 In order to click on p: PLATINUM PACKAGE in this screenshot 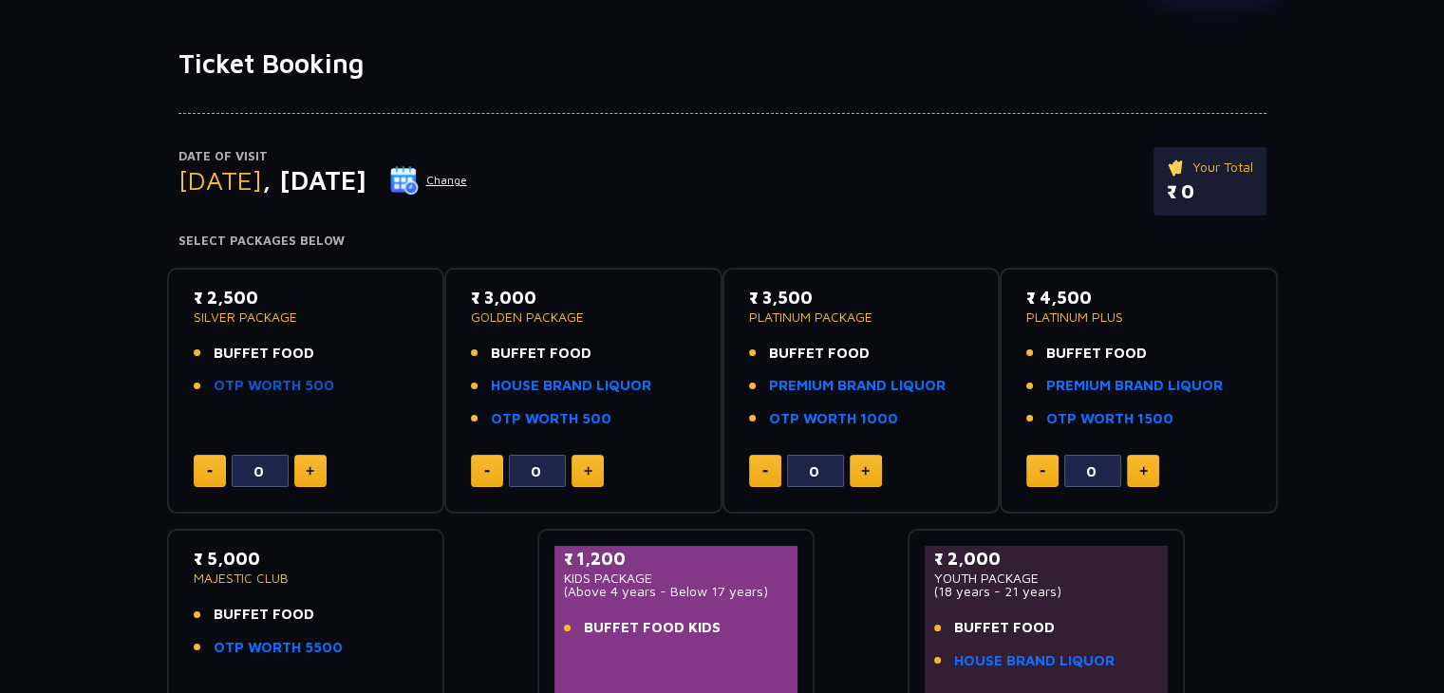, I will do `click(861, 317)`.